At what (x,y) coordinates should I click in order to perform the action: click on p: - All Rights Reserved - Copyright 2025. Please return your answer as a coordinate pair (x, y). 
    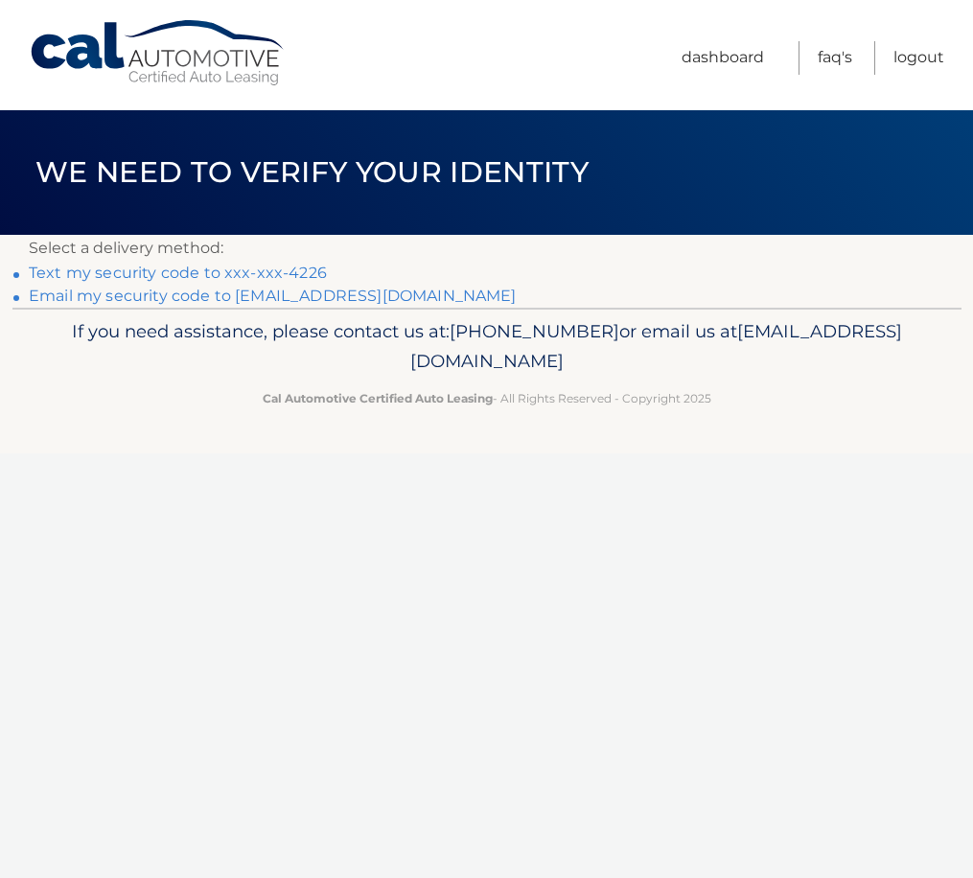
    Looking at the image, I should click on (487, 398).